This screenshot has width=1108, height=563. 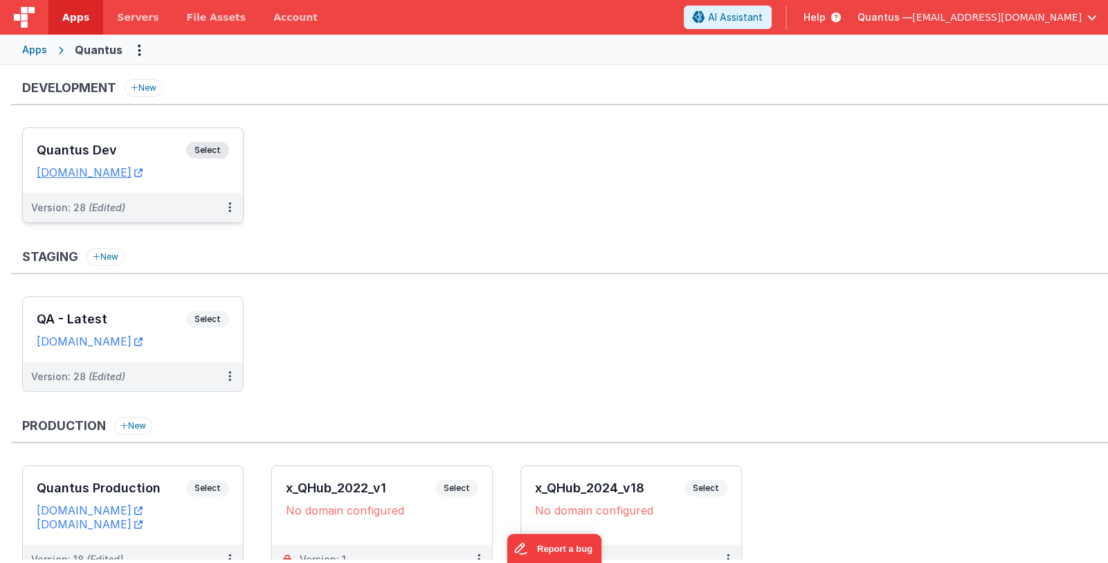 I want to click on h3: x_QHub_2024_v18, so click(x=610, y=488).